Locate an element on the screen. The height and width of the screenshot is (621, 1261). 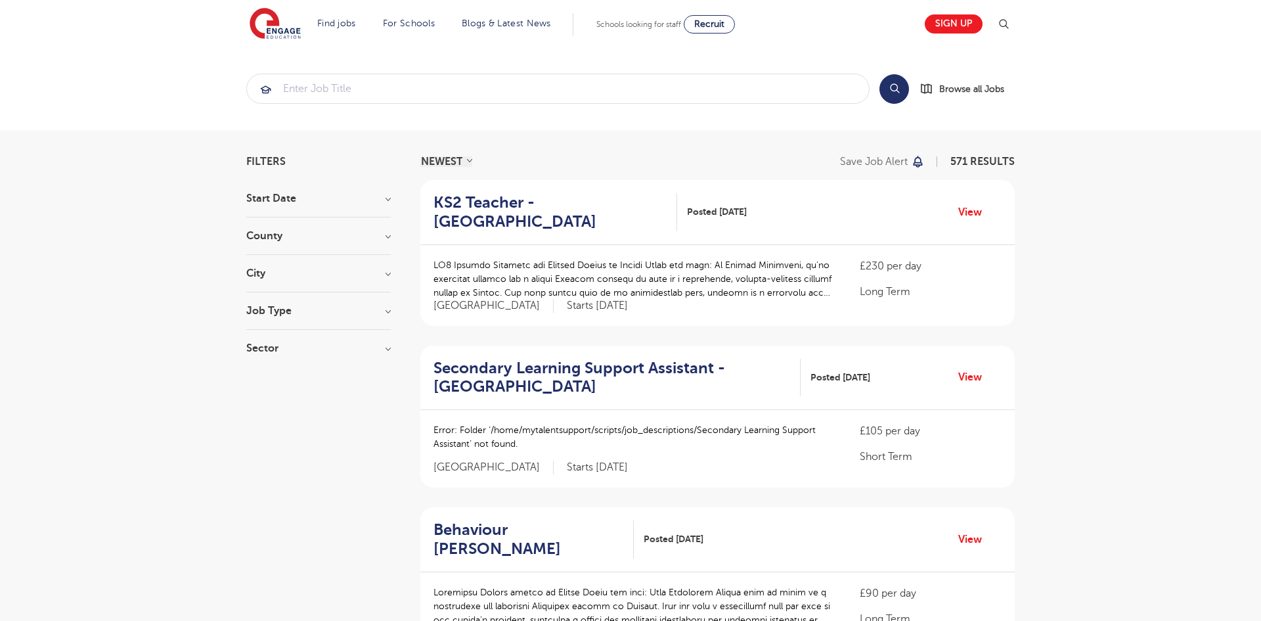
p: £105 per day is located at coordinates (931, 431).